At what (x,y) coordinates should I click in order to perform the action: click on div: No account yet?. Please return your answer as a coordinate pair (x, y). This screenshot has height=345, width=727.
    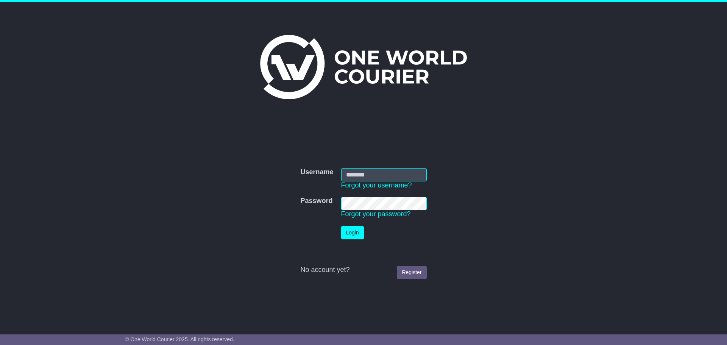
    Looking at the image, I should click on (363, 270).